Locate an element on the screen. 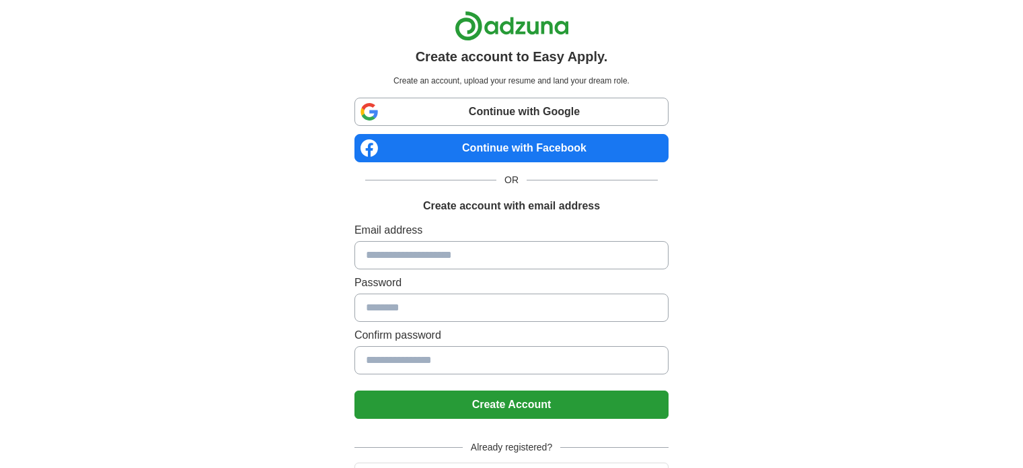 The width and height of the screenshot is (1023, 468). span: Already registered? is located at coordinates (511, 447).